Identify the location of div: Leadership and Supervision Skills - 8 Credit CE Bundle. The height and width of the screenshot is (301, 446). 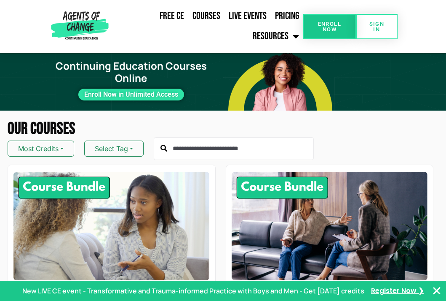
(330, 226).